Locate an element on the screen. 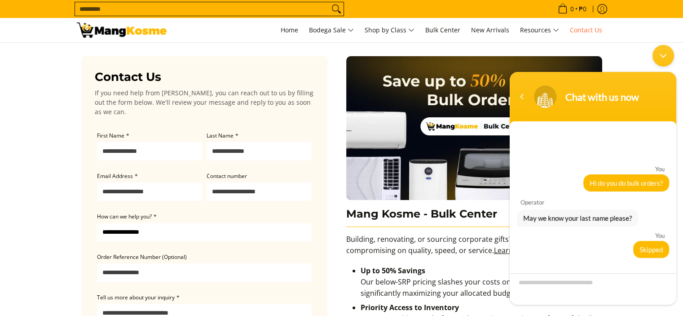 The width and height of the screenshot is (683, 316). span: Shop by Class is located at coordinates (389, 30).